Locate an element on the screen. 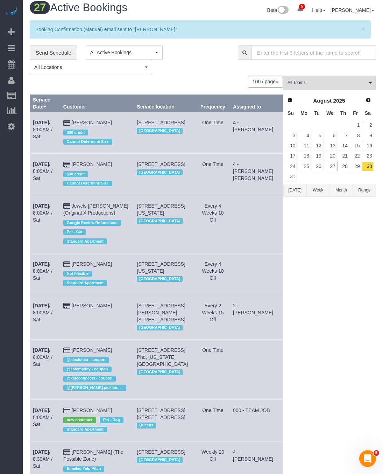 The height and width of the screenshot is (474, 383). span: Prev is located at coordinates (290, 100).